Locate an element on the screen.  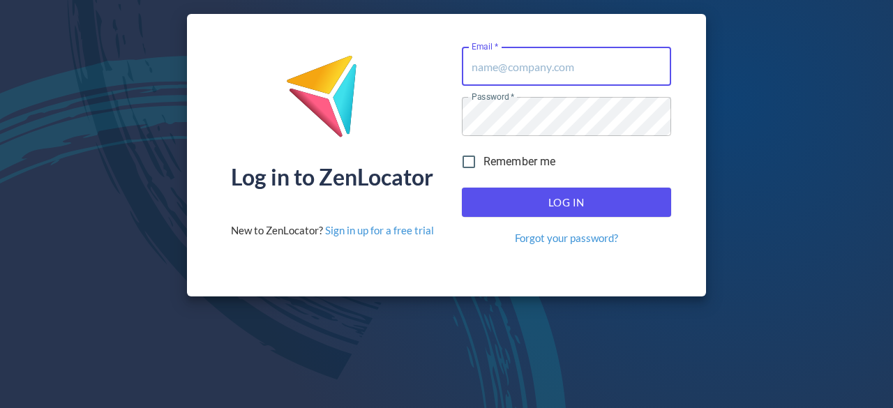
a: Sign in up for a free trial is located at coordinates (379, 230).